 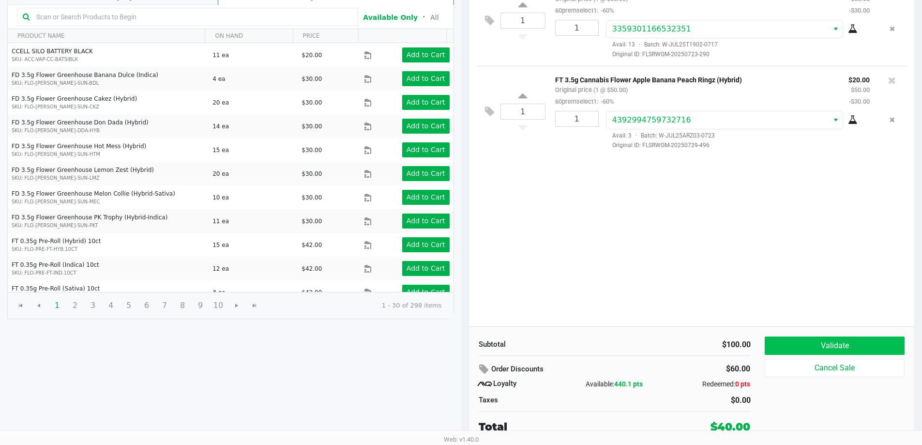 I want to click on div: $60.00, so click(x=709, y=369).